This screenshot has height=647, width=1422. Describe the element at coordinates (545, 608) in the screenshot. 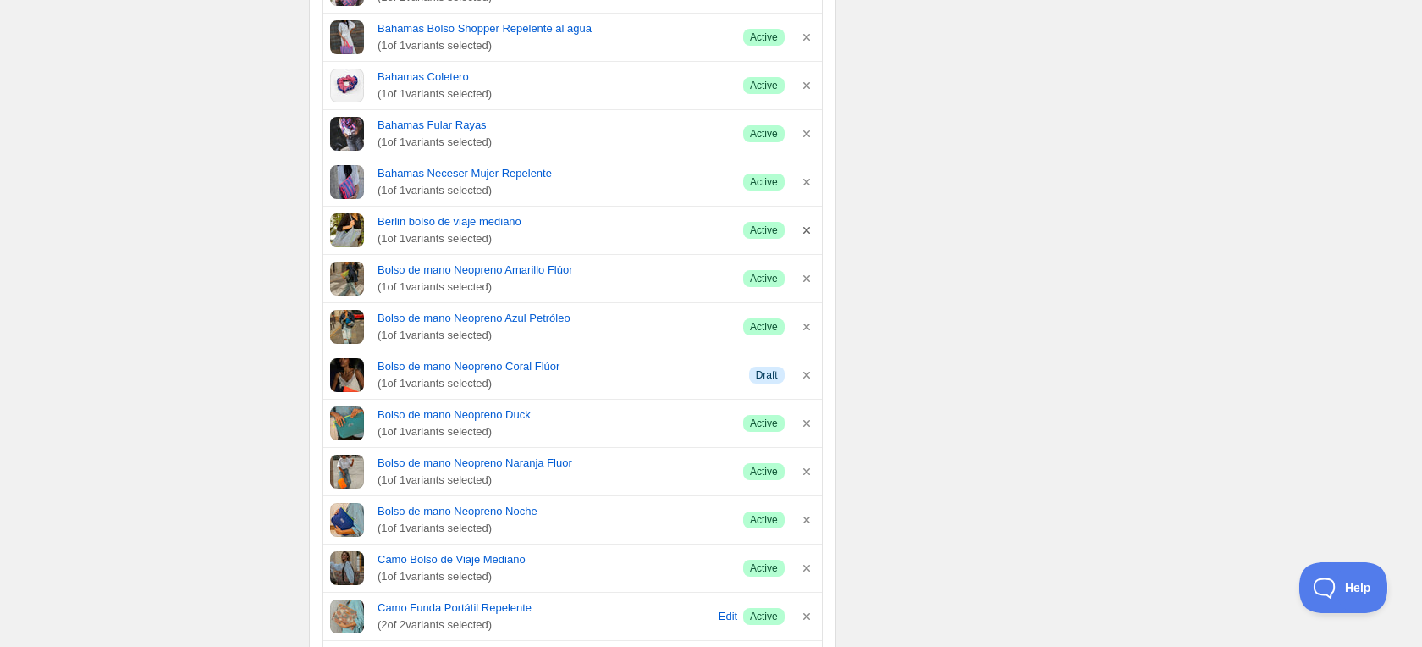

I see `a: Camo Funda Portátil Repelente` at that location.